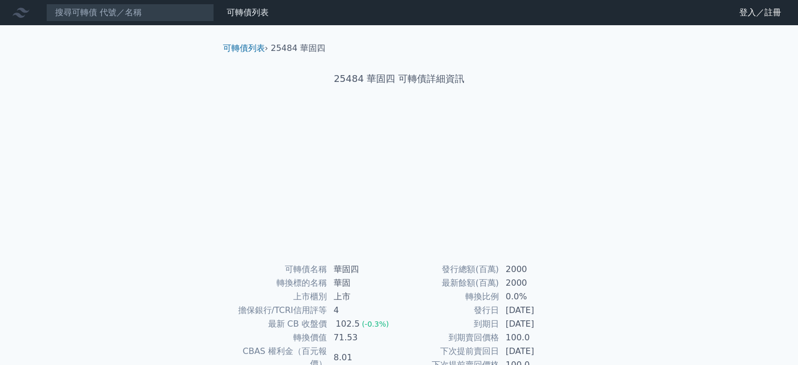 The image size is (798, 365). What do you see at coordinates (277, 310) in the screenshot?
I see `td: 擔保銀行/TCRI信用評等` at bounding box center [277, 310].